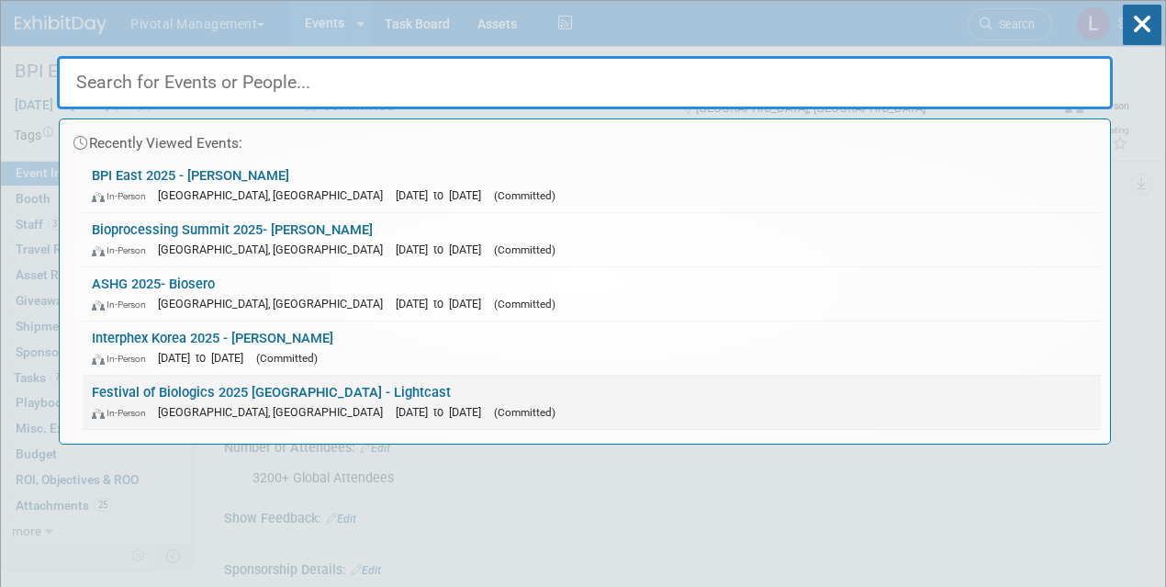  I want to click on div: Recently Viewed Events:, so click(585, 139).